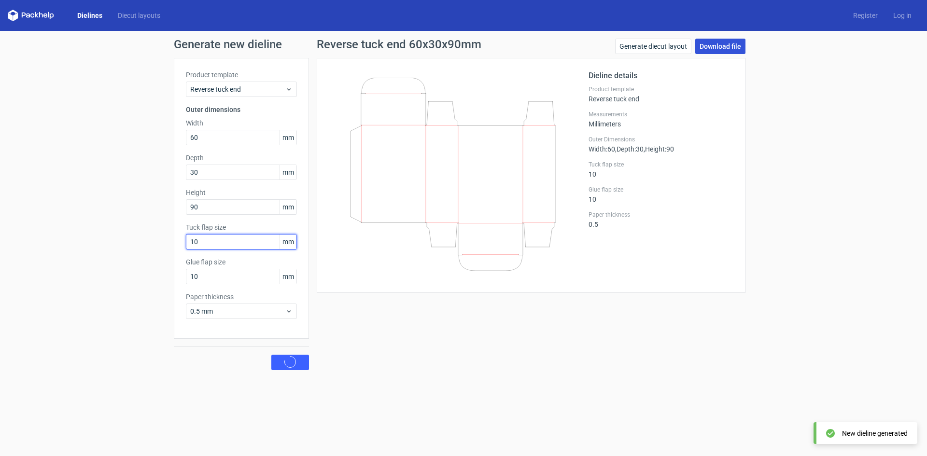 The height and width of the screenshot is (456, 927). I want to click on span: 0.5 mm, so click(237, 311).